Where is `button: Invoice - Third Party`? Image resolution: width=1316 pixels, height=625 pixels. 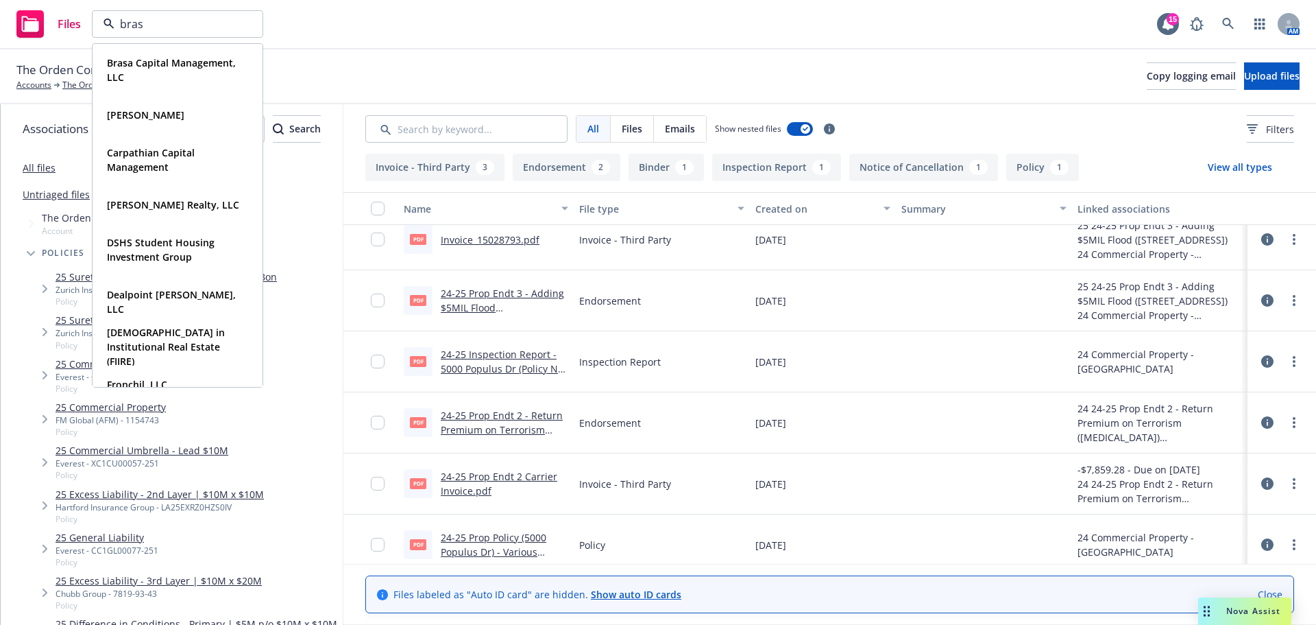
button: Invoice - Third Party is located at coordinates (435, 167).